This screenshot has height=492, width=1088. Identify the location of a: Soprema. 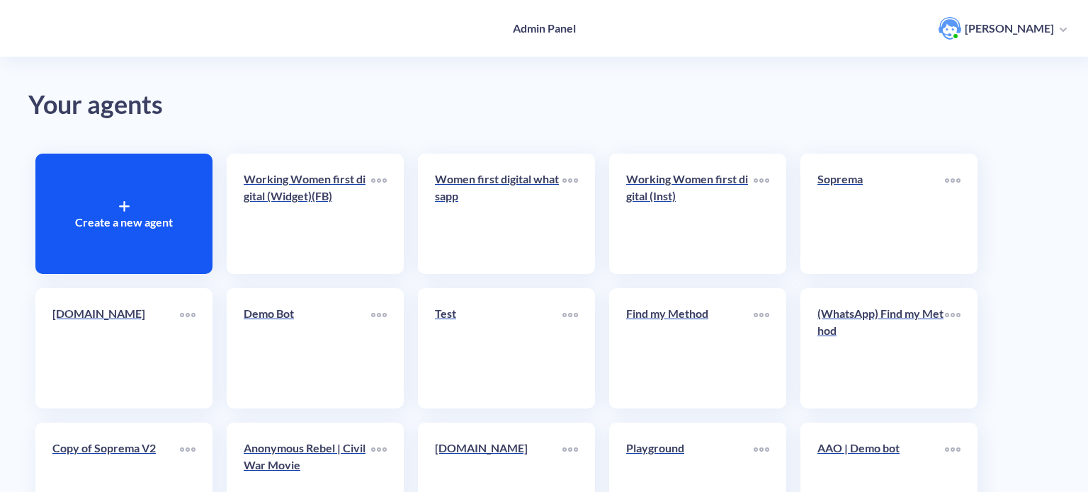
(881, 214).